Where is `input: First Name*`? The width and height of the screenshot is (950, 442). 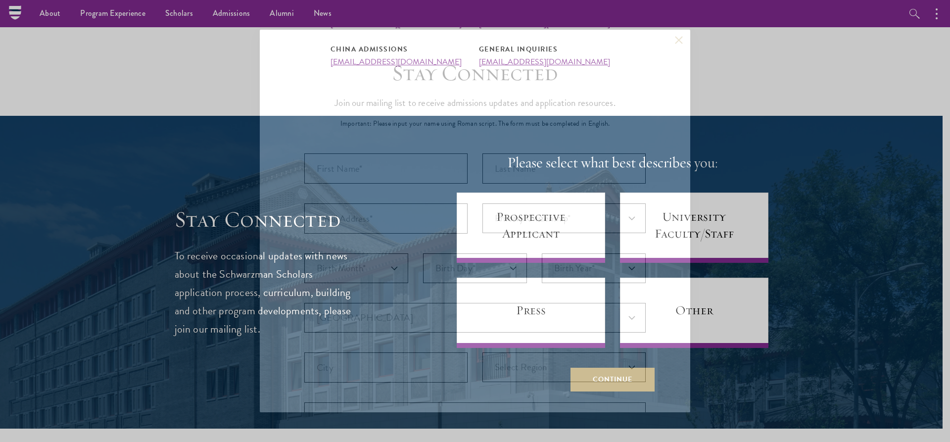
input: First Name* is located at coordinates (386, 168).